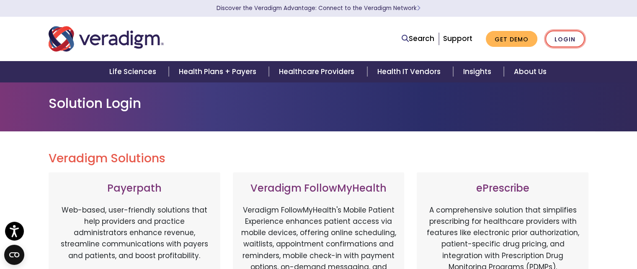 This screenshot has width=637, height=269. Describe the element at coordinates (319, 159) in the screenshot. I see `h2: Veradigm Solutions` at that location.